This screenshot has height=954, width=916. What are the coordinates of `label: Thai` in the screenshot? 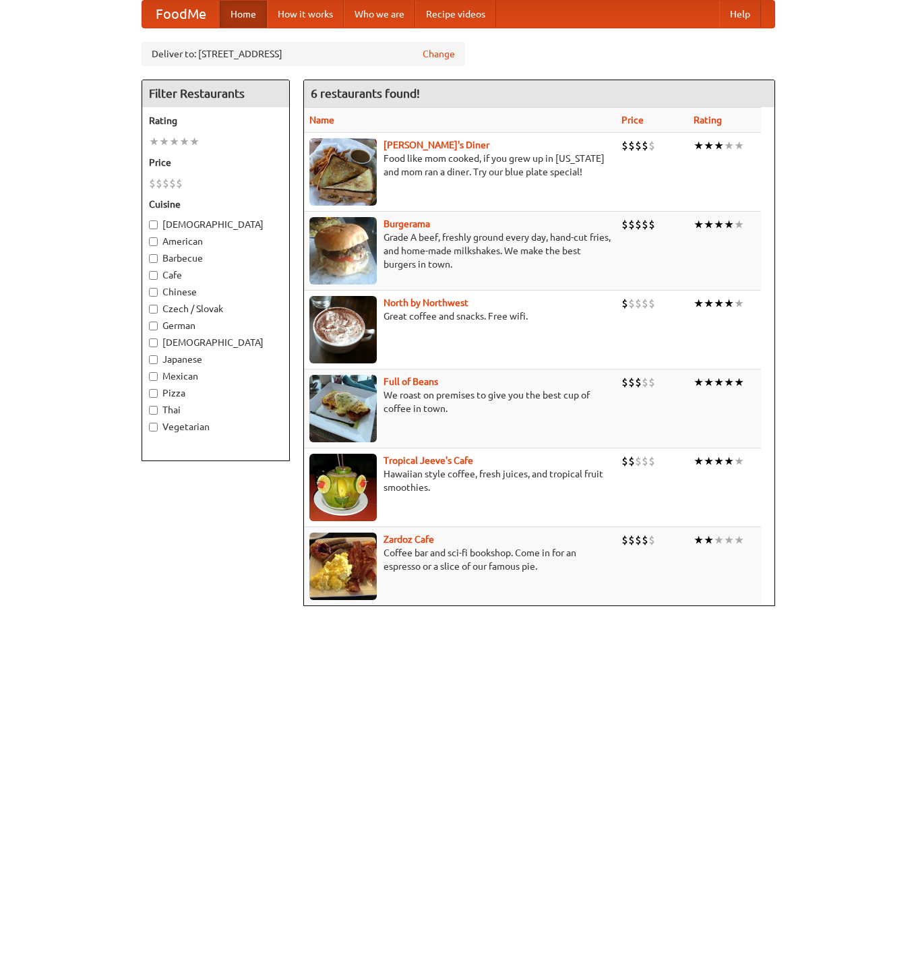 It's located at (216, 410).